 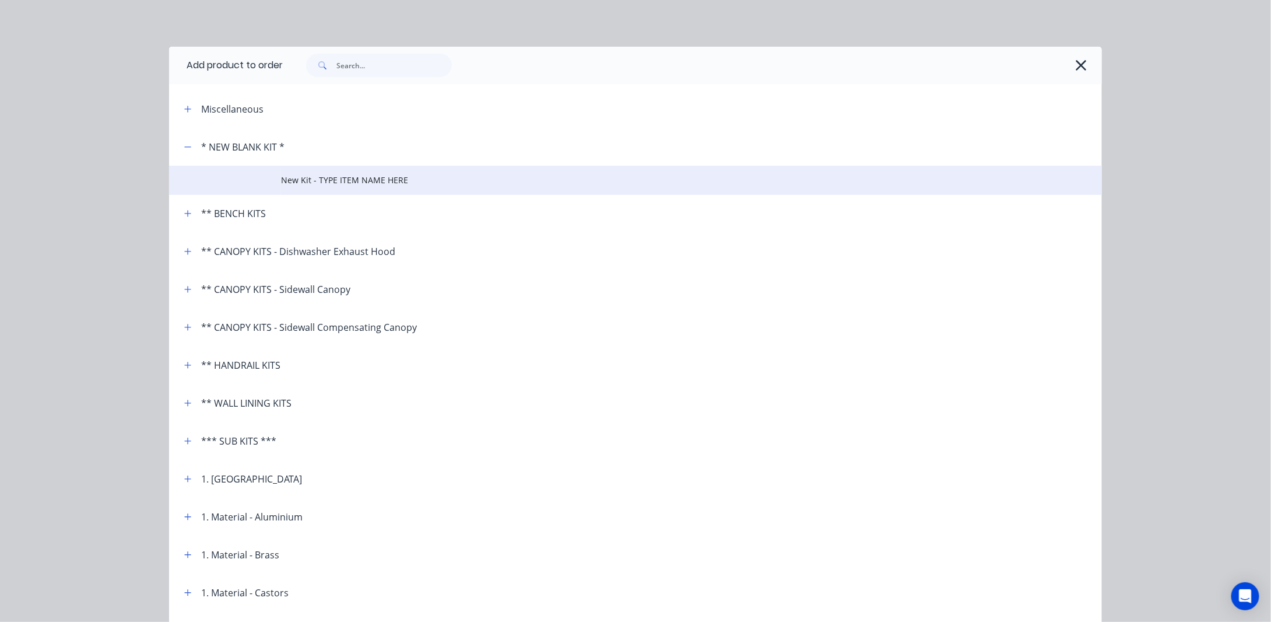 What do you see at coordinates (241, 365) in the screenshot?
I see `div: ** HANDRAIL KITS` at bounding box center [241, 365].